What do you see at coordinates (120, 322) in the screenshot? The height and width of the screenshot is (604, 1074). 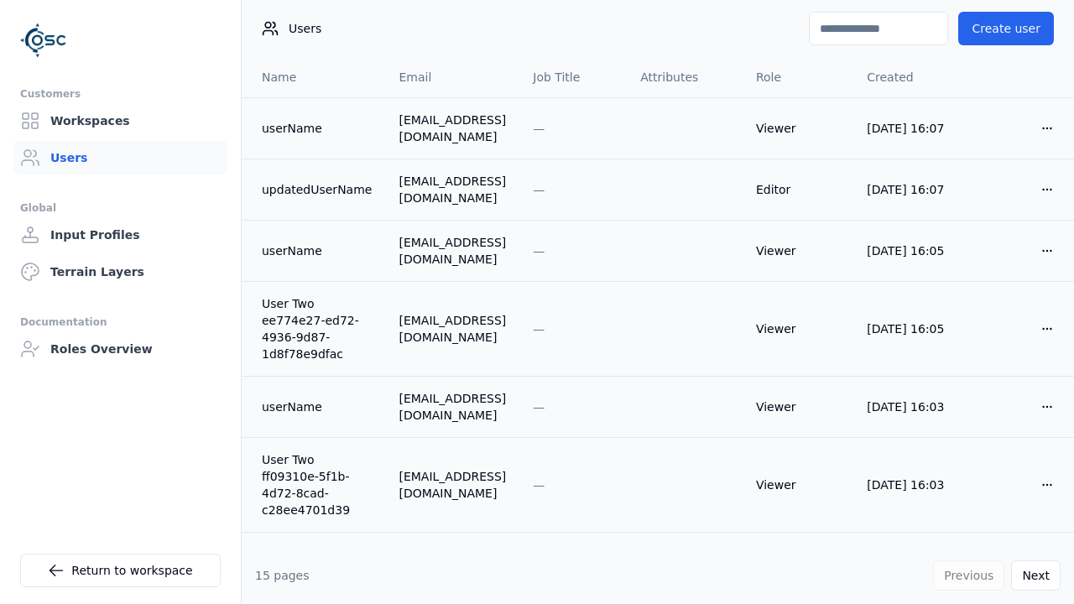 I see `div: Documentation` at bounding box center [120, 322].